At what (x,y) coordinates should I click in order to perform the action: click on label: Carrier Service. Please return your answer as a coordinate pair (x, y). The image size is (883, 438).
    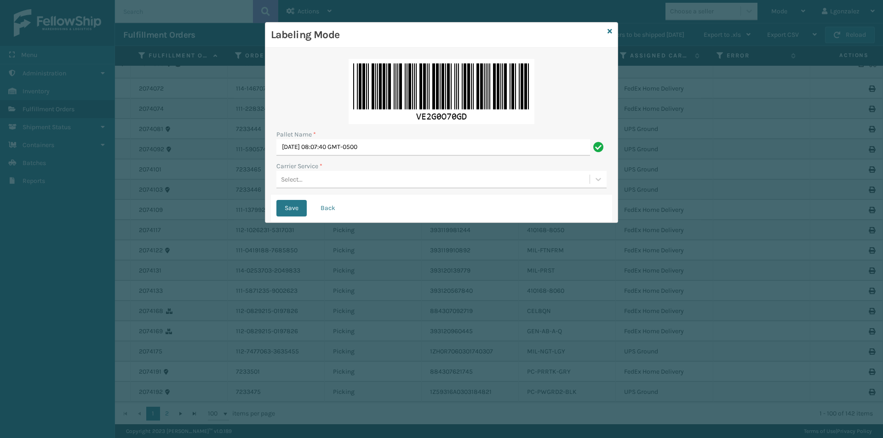
    Looking at the image, I should click on (300, 166).